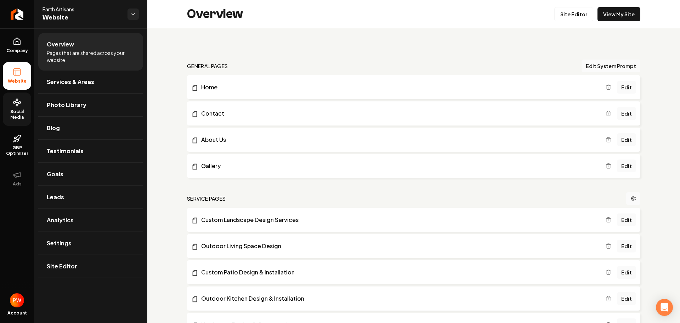 Image resolution: width=680 pixels, height=323 pixels. Describe the element at coordinates (17, 14) in the screenshot. I see `img: Rebolt Logo` at that location.